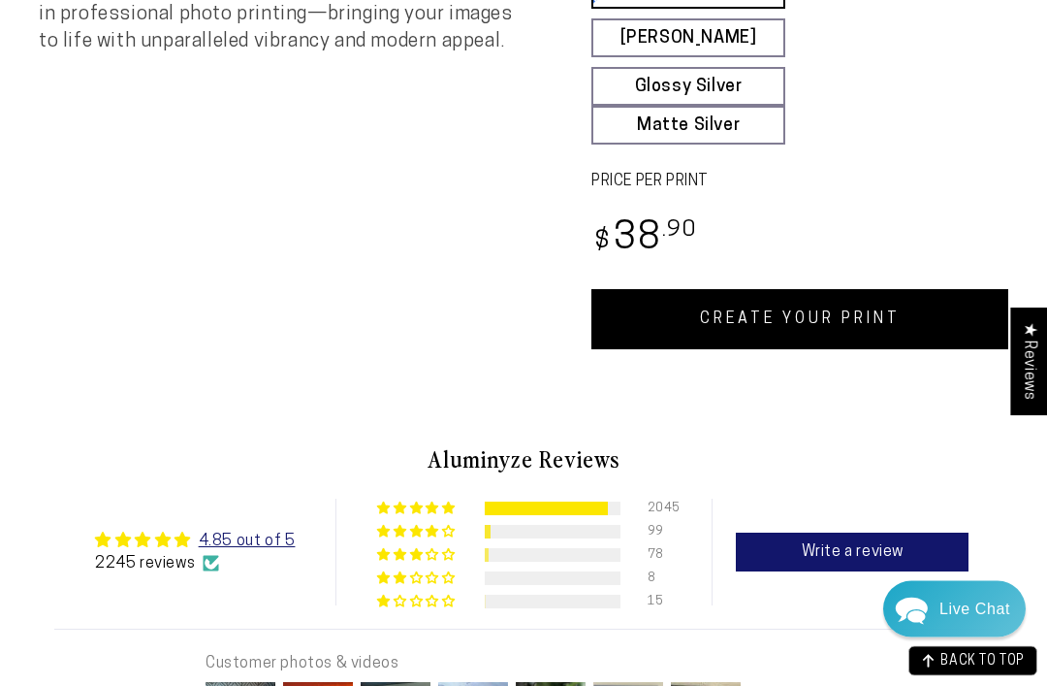 The height and width of the screenshot is (686, 1047). Describe the element at coordinates (660, 532) in the screenshot. I see `div: 99` at that location.